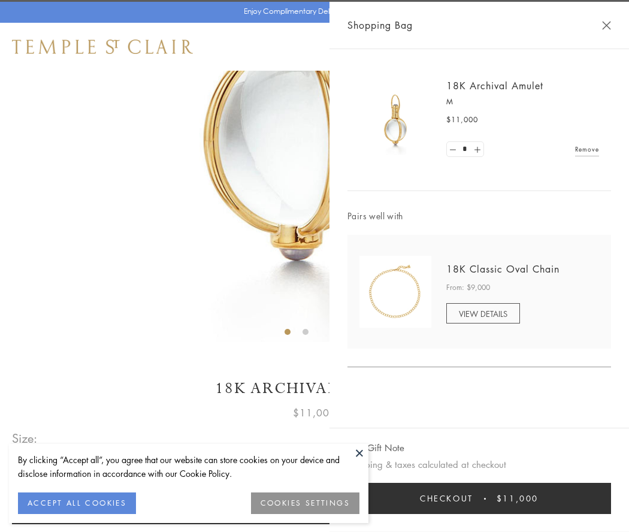 Image resolution: width=629 pixels, height=532 pixels. What do you see at coordinates (453, 149) in the screenshot?
I see `a: Set quantity to 0` at bounding box center [453, 149].